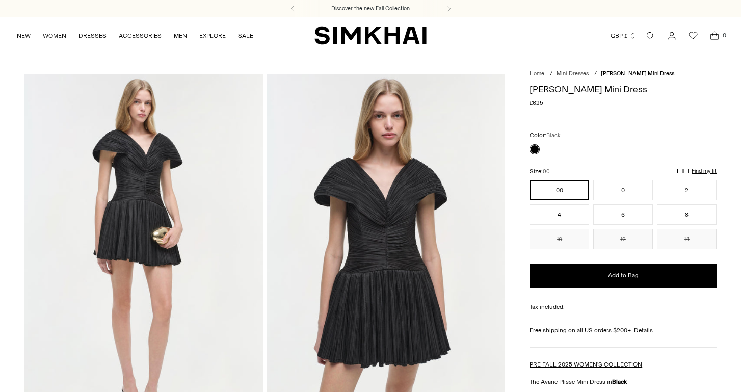 The width and height of the screenshot is (741, 392). Describe the element at coordinates (536, 103) in the screenshot. I see `span: £625` at that location.